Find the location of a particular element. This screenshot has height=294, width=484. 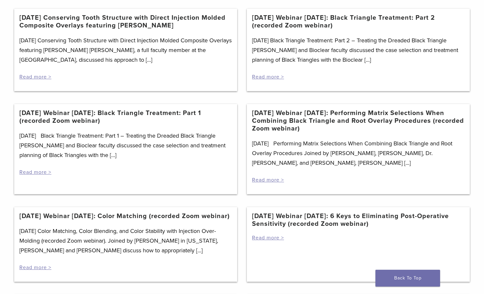

a: Back To Top is located at coordinates (408, 278).